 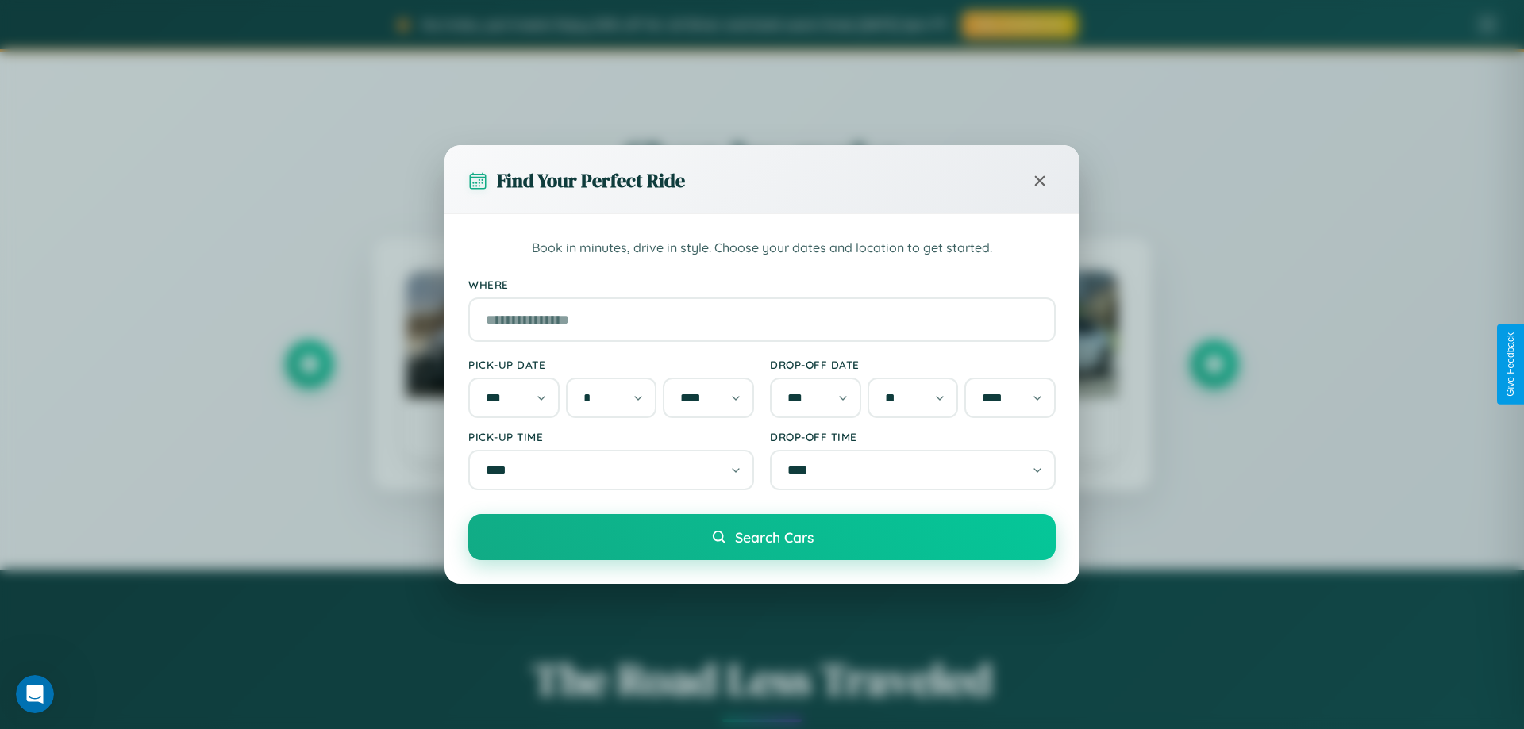 What do you see at coordinates (590, 180) in the screenshot?
I see `h3: Find Your Perfect Ride` at bounding box center [590, 180].